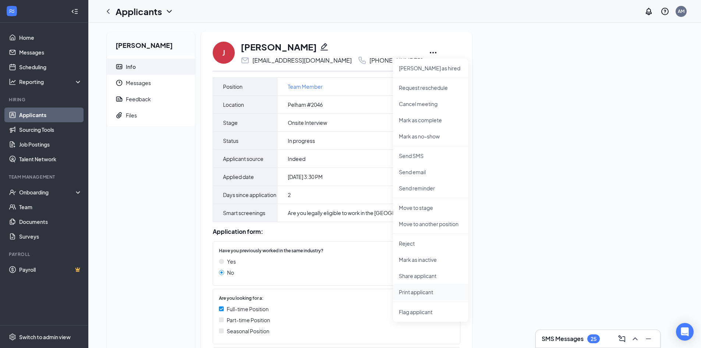 This screenshot has height=348, width=701. What do you see at coordinates (305, 86) in the screenshot?
I see `span: Team Member` at bounding box center [305, 86].